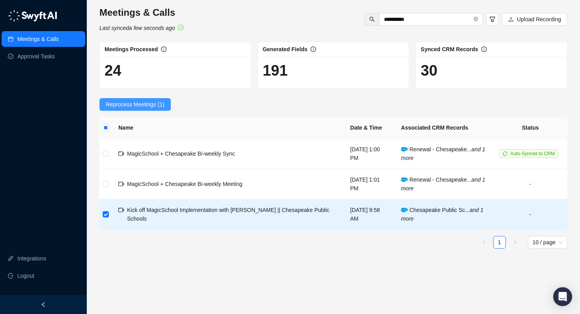 Image resolution: width=580 pixels, height=314 pixels. I want to click on span: Synced CRM Records, so click(449, 49).